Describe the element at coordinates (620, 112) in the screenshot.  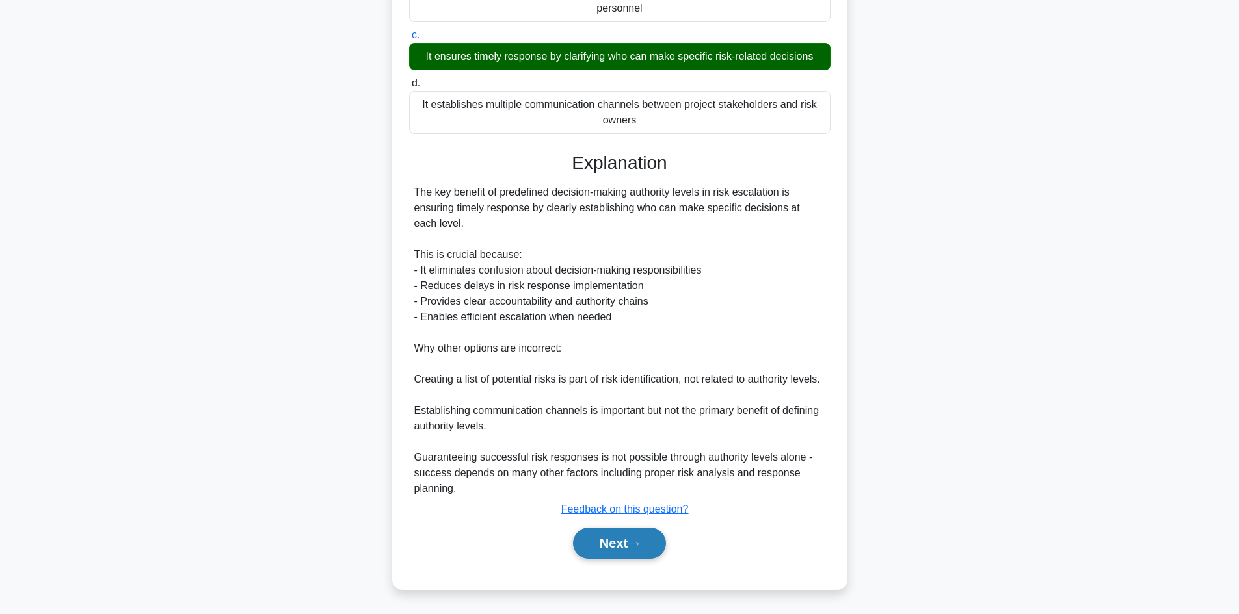
I see `div: It establishes multiple communication channels between project stakeholders and risk owners` at that location.